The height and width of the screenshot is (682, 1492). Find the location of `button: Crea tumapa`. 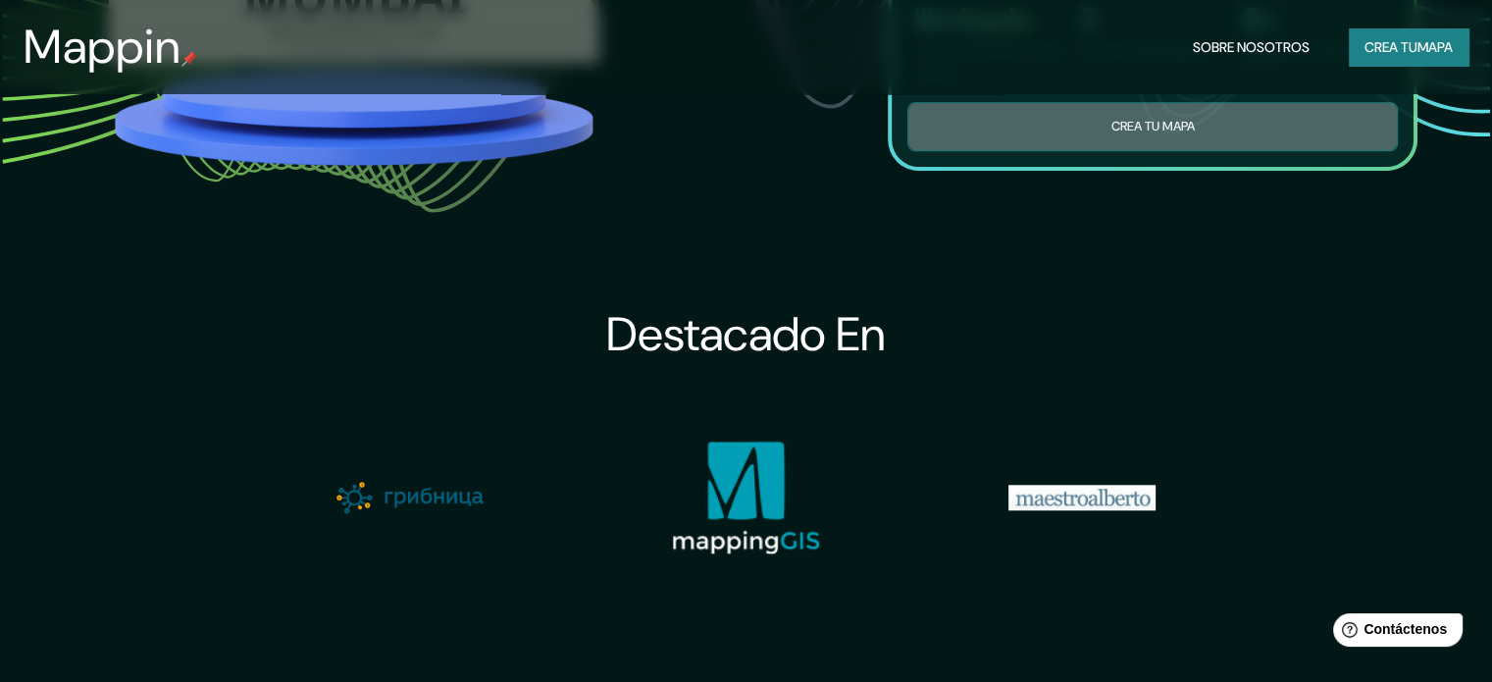

button: Crea tumapa is located at coordinates (1408, 47).